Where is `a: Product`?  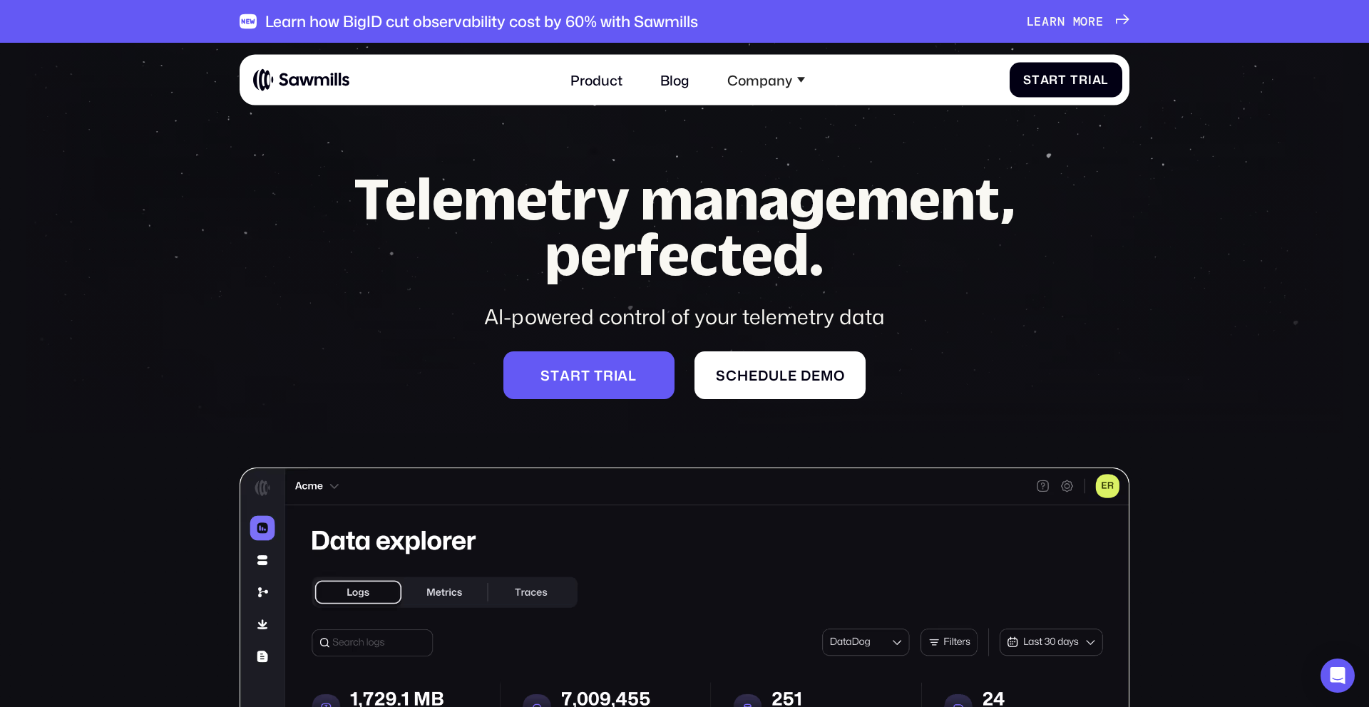 a: Product is located at coordinates (597, 80).